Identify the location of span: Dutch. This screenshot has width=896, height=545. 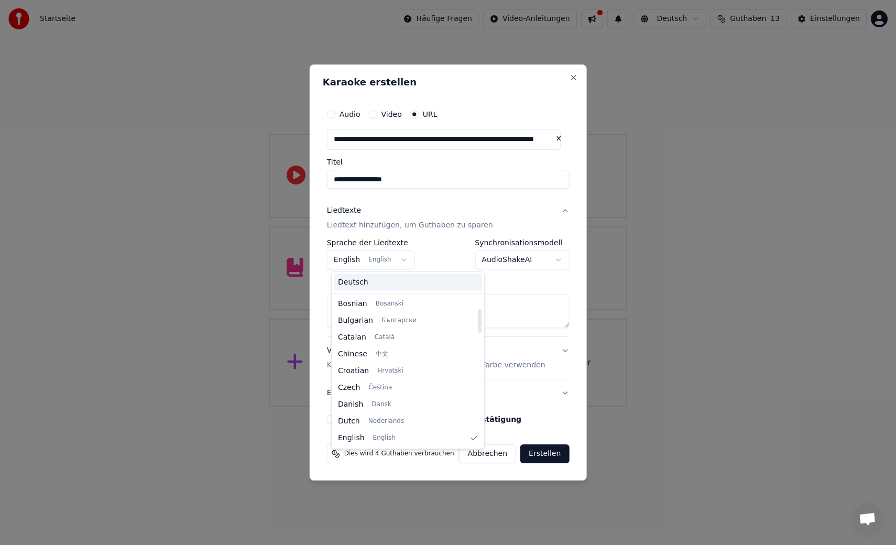
(349, 421).